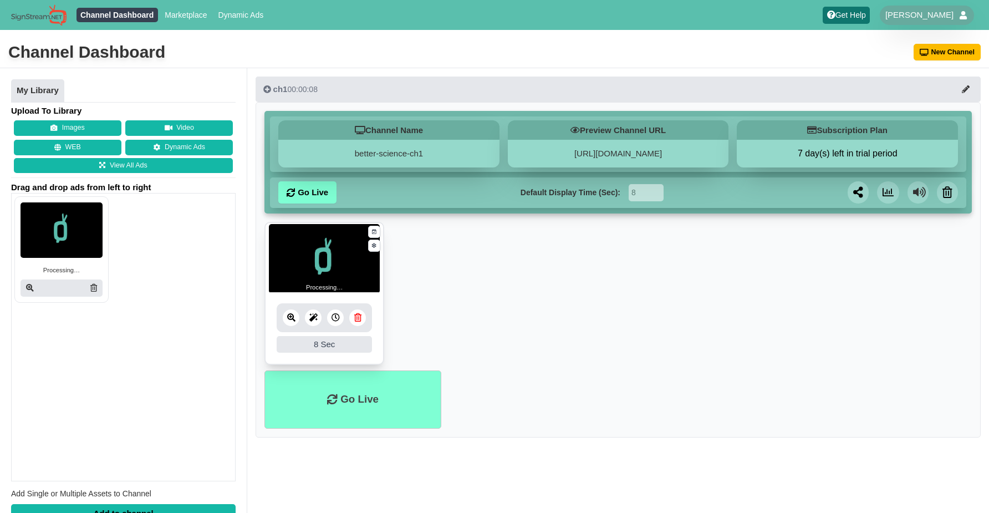 The height and width of the screenshot is (513, 989). Describe the element at coordinates (847, 130) in the screenshot. I see `h5: Subscription Plan` at that location.